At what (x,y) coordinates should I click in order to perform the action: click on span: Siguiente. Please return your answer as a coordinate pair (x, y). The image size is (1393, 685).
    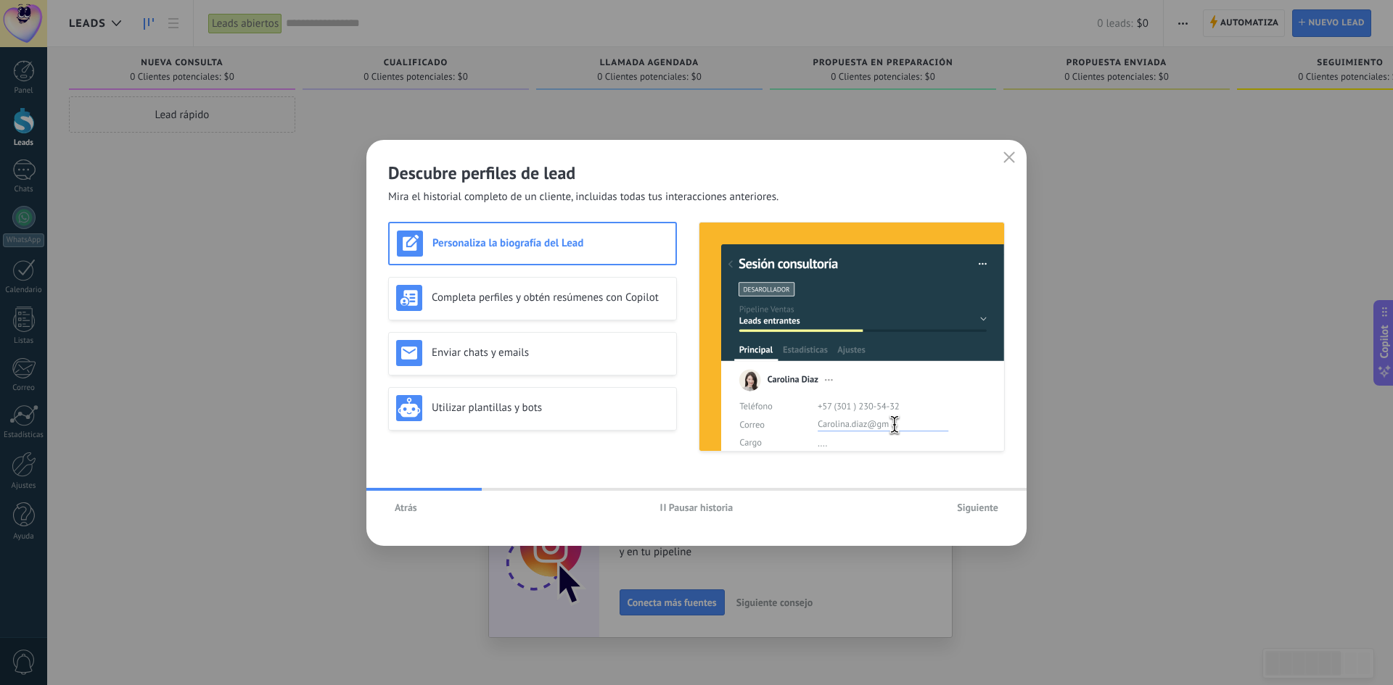
    Looking at the image, I should click on (977, 508).